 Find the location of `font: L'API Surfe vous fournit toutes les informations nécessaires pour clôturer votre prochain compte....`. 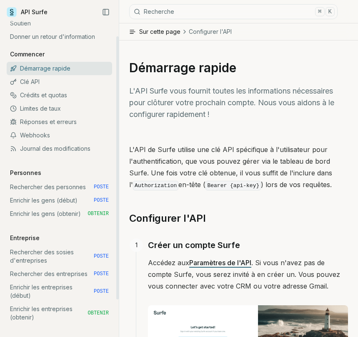

font: L'API Surfe vous fournit toutes les informations nécessaires pour clôturer votre prochain compte.... is located at coordinates (232, 102).